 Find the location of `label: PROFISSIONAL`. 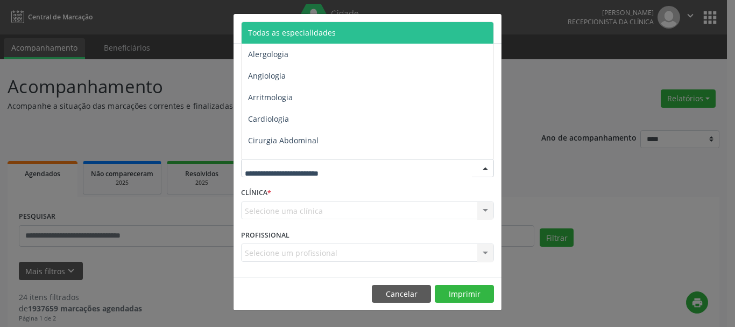

label: PROFISSIONAL is located at coordinates (265, 235).